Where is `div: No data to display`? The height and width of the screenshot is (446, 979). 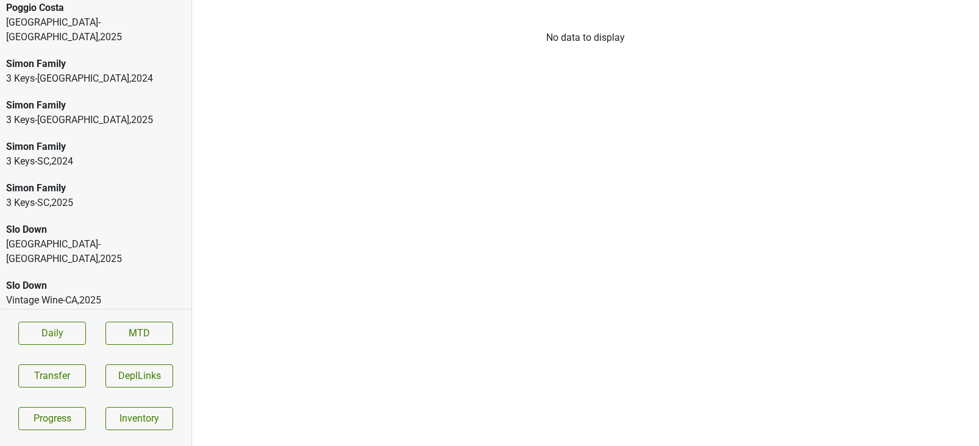 div: No data to display is located at coordinates (585, 38).